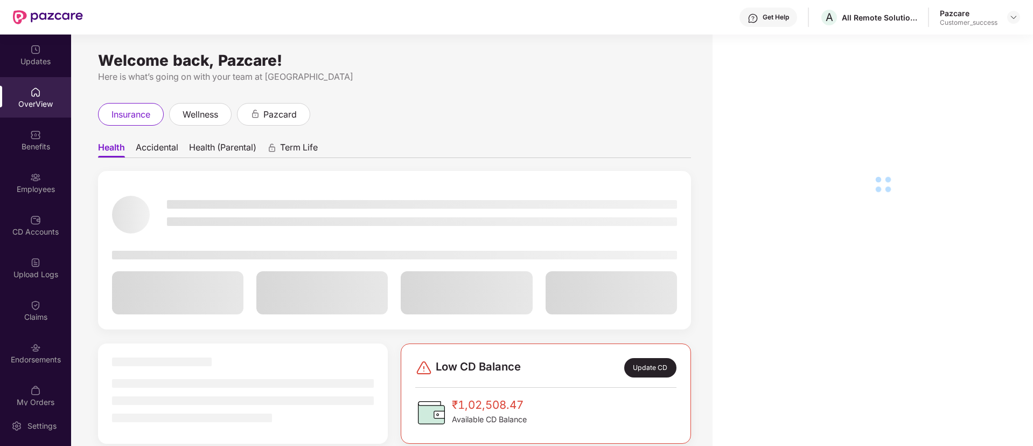 Image resolution: width=1033 pixels, height=446 pixels. Describe the element at coordinates (280, 114) in the screenshot. I see `span: pazcard` at that location.